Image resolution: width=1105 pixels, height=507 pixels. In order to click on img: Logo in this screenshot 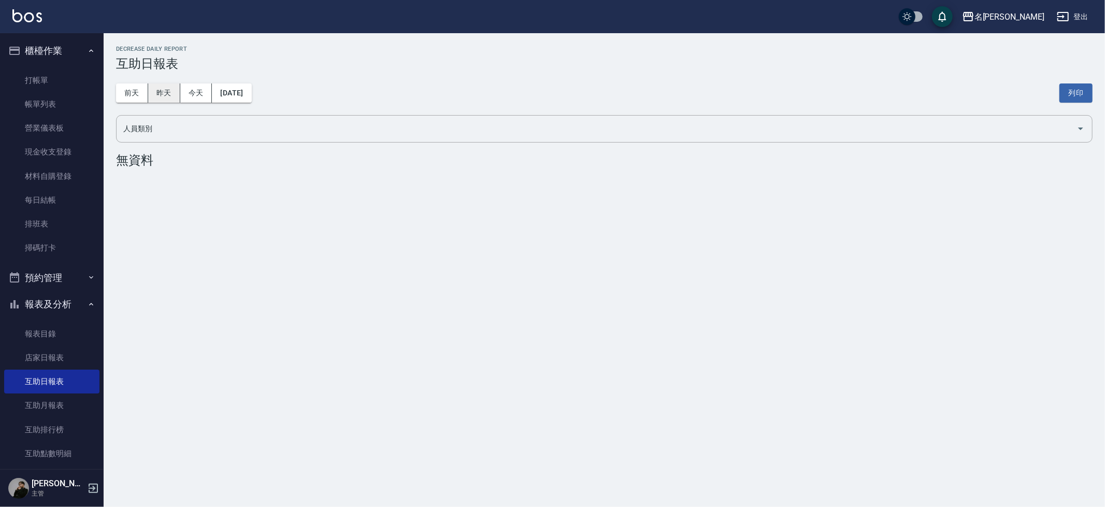, I will do `click(27, 16)`.